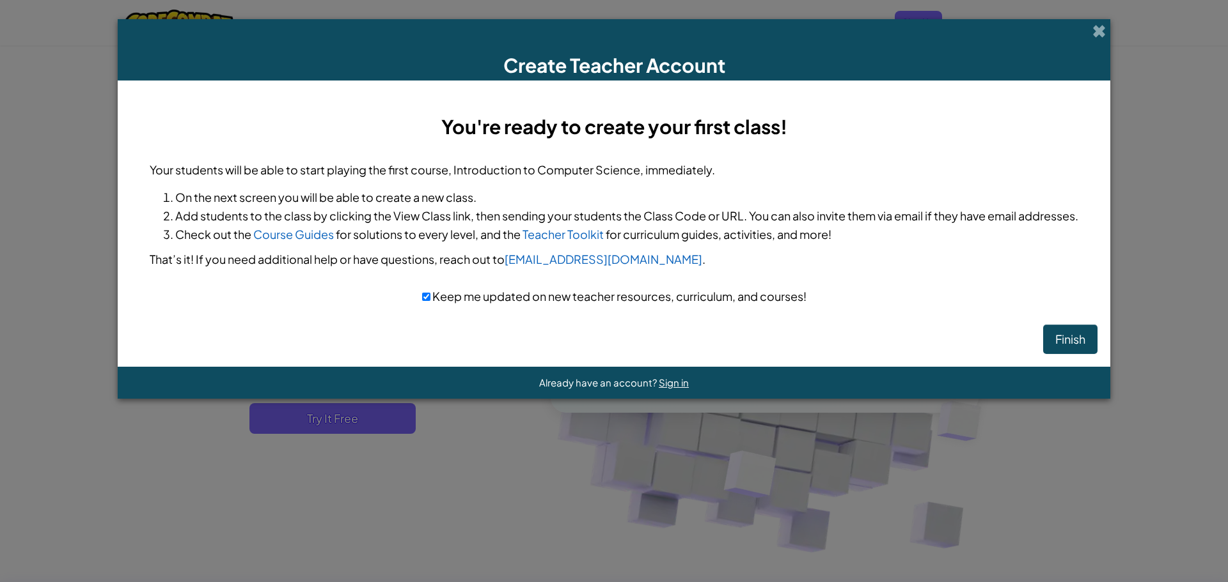 Image resolution: width=1228 pixels, height=582 pixels. What do you see at coordinates (427, 259) in the screenshot?
I see `span: That’s it! If you need additional help or have questions, reach out to .` at bounding box center [427, 259].